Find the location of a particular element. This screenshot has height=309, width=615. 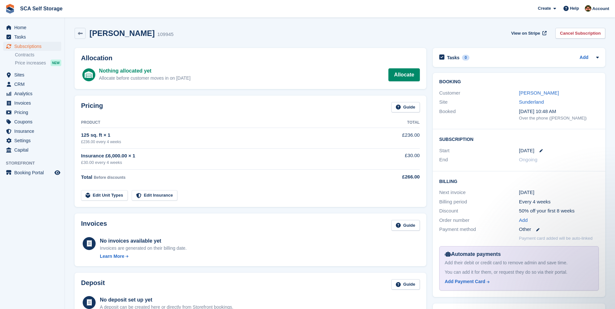

span: Subscriptions is located at coordinates (34, 46).